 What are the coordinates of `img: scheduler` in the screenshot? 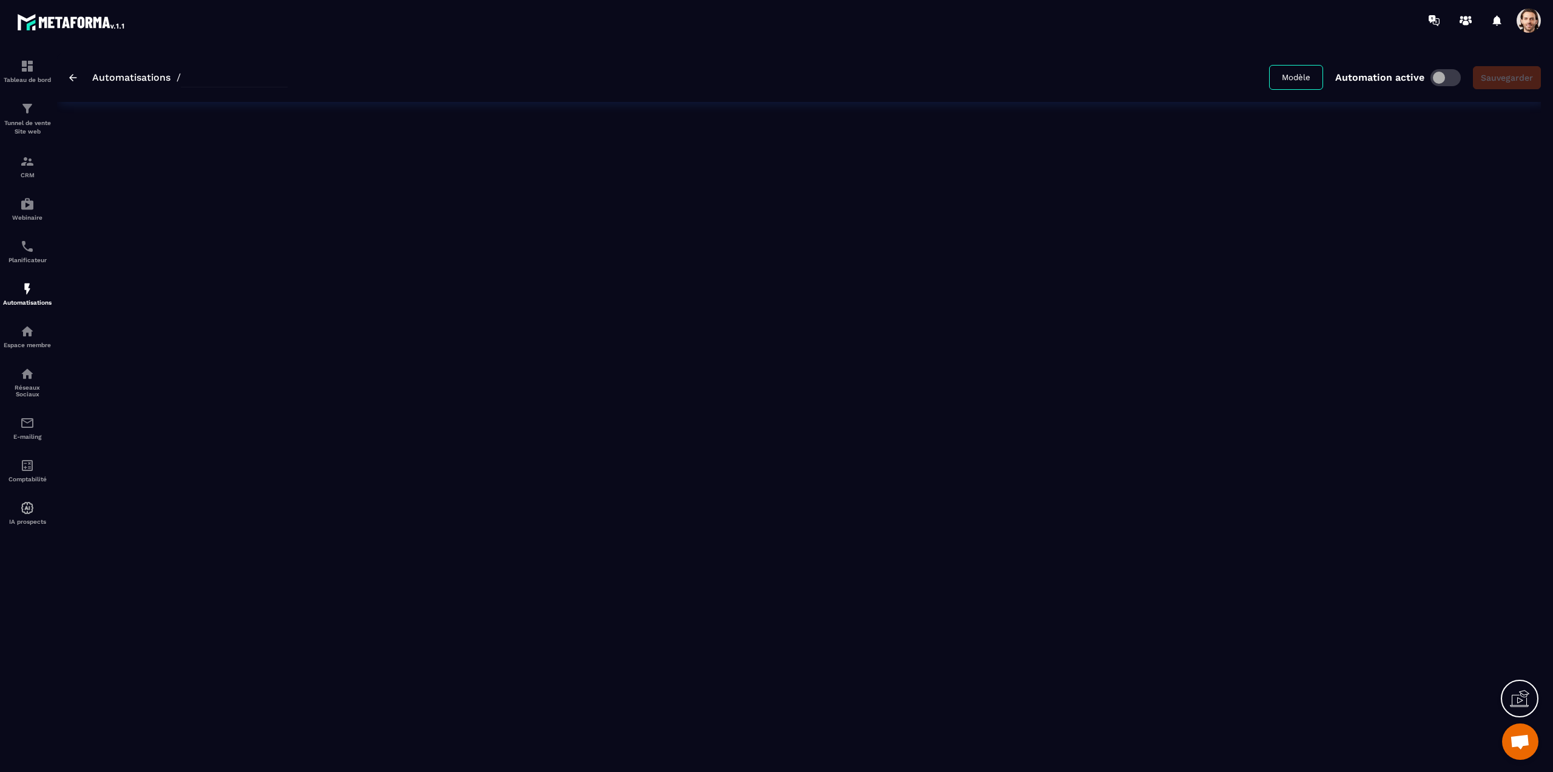 It's located at (27, 246).